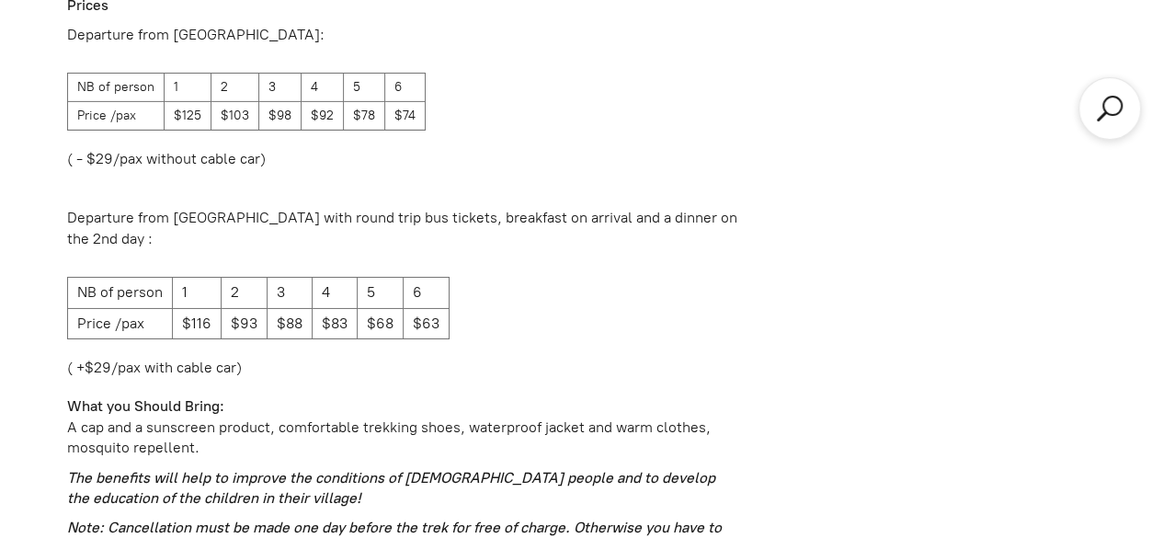 The width and height of the screenshot is (1163, 538). Describe the element at coordinates (322, 116) in the screenshot. I see `td: $92` at that location.